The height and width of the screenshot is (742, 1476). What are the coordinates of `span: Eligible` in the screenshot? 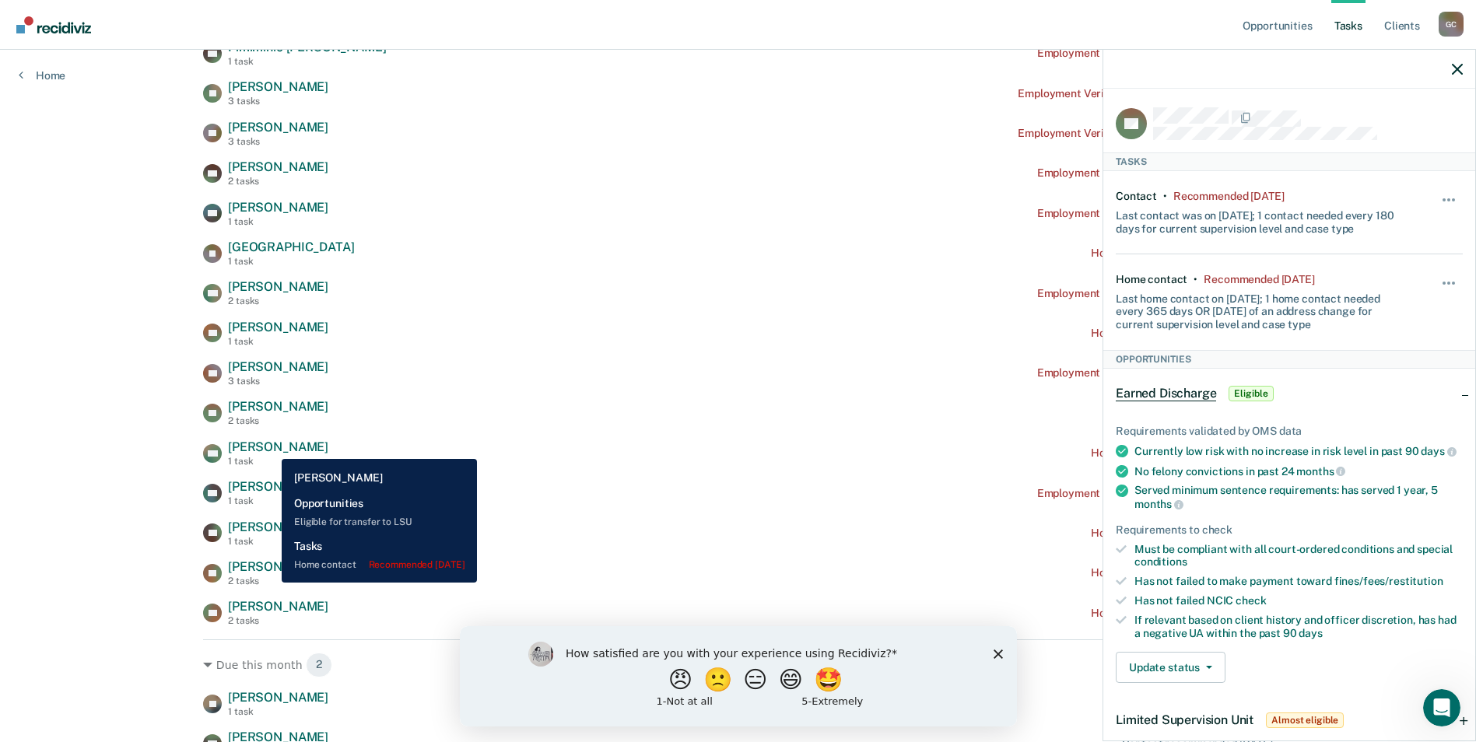 It's located at (1250, 394).